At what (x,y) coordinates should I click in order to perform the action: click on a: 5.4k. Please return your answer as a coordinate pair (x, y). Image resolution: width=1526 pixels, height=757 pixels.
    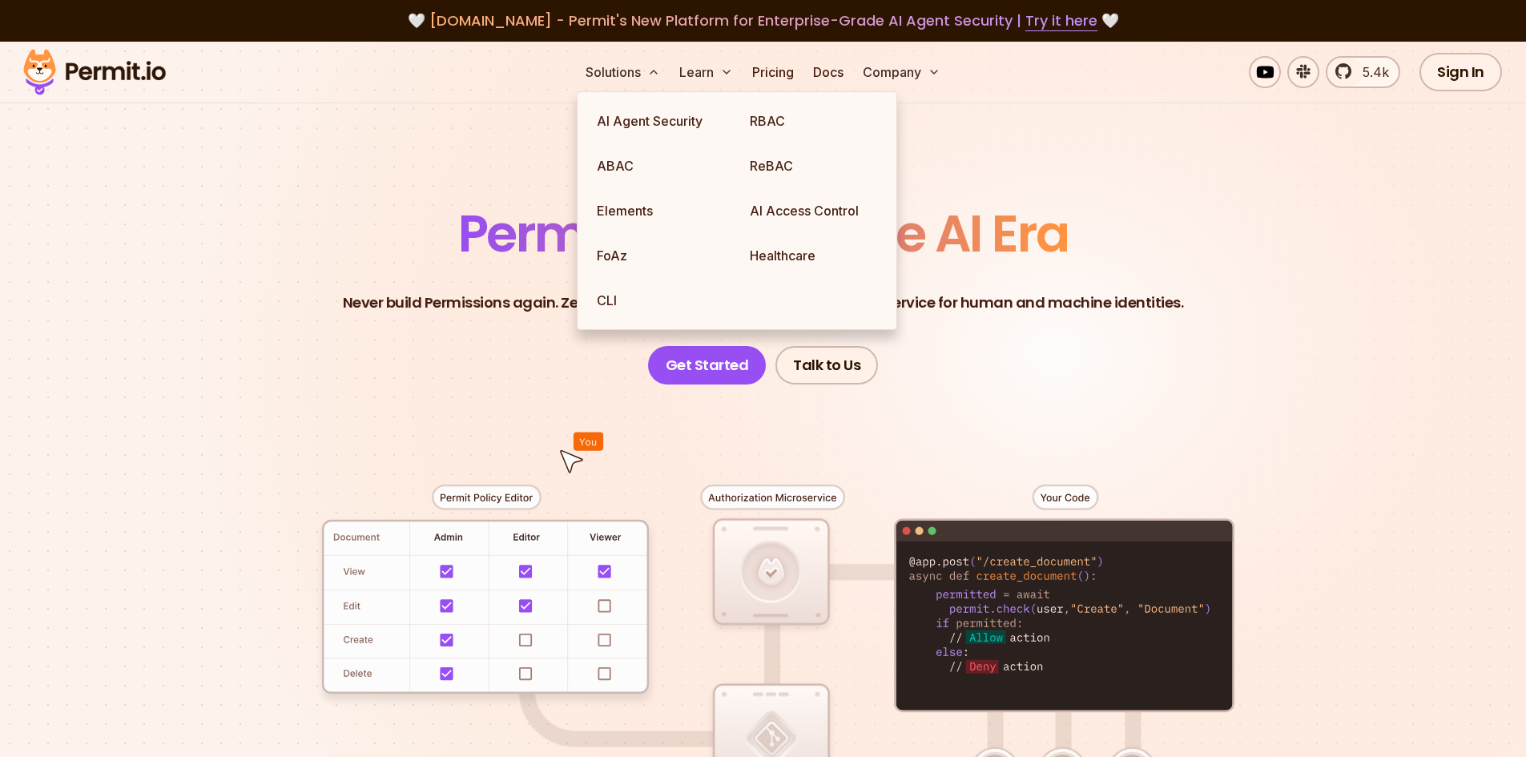
    Looking at the image, I should click on (1363, 72).